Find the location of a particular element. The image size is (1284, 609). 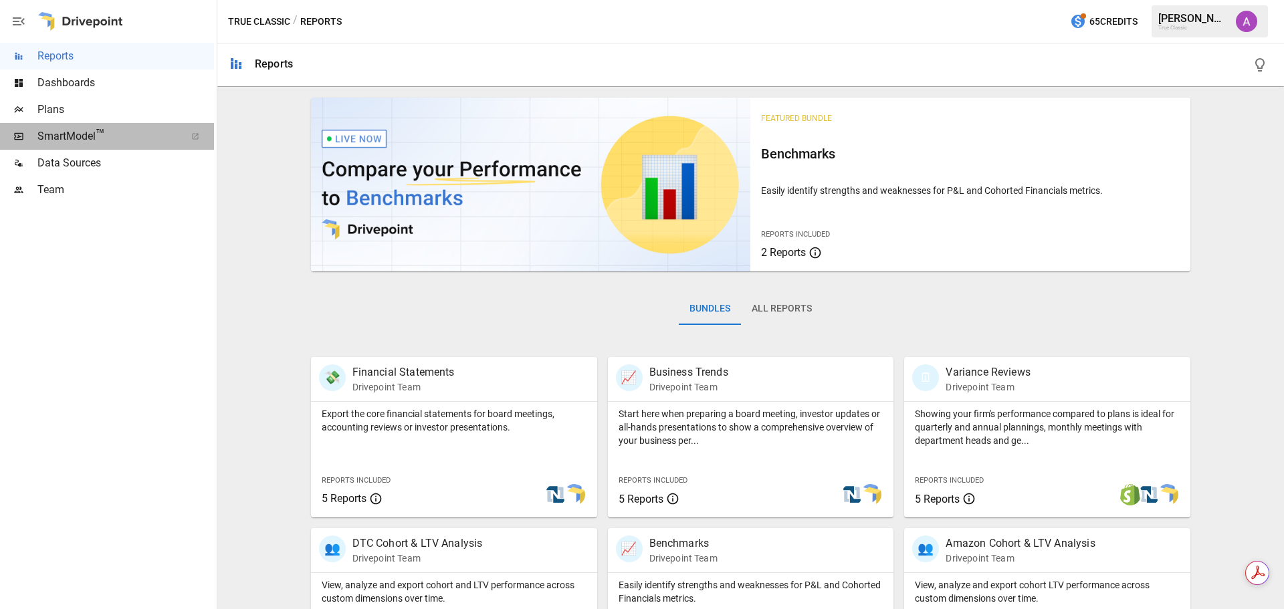

p: Financial Statements is located at coordinates (403, 372).